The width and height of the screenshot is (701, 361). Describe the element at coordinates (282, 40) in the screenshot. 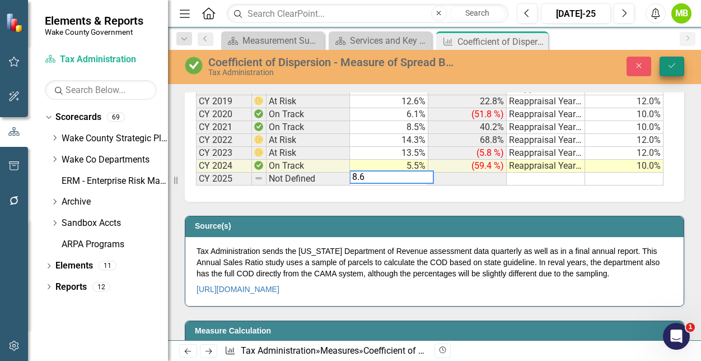

I see `div: Measurement Summary` at that location.